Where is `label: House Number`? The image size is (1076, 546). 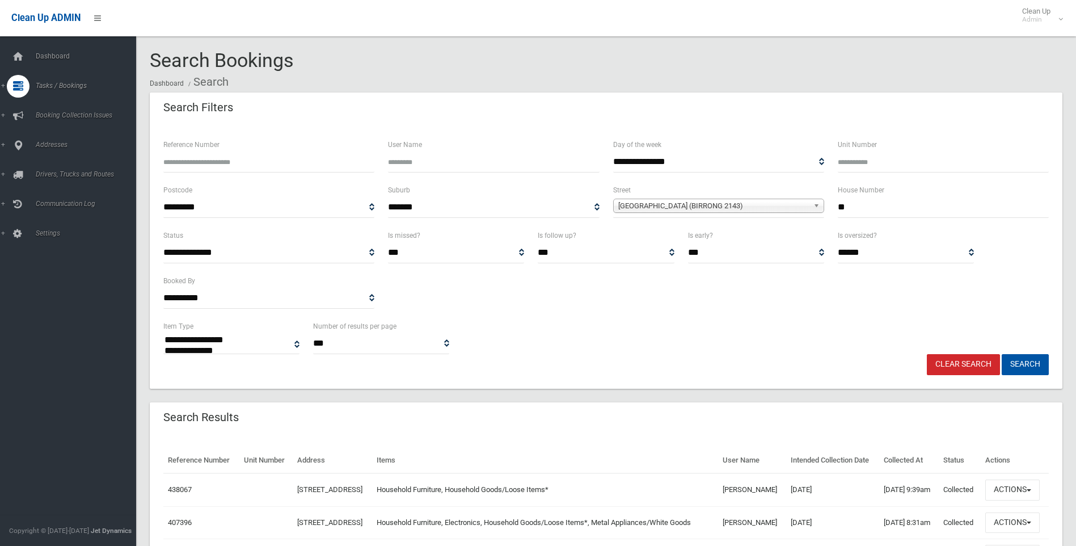
label: House Number is located at coordinates (861, 190).